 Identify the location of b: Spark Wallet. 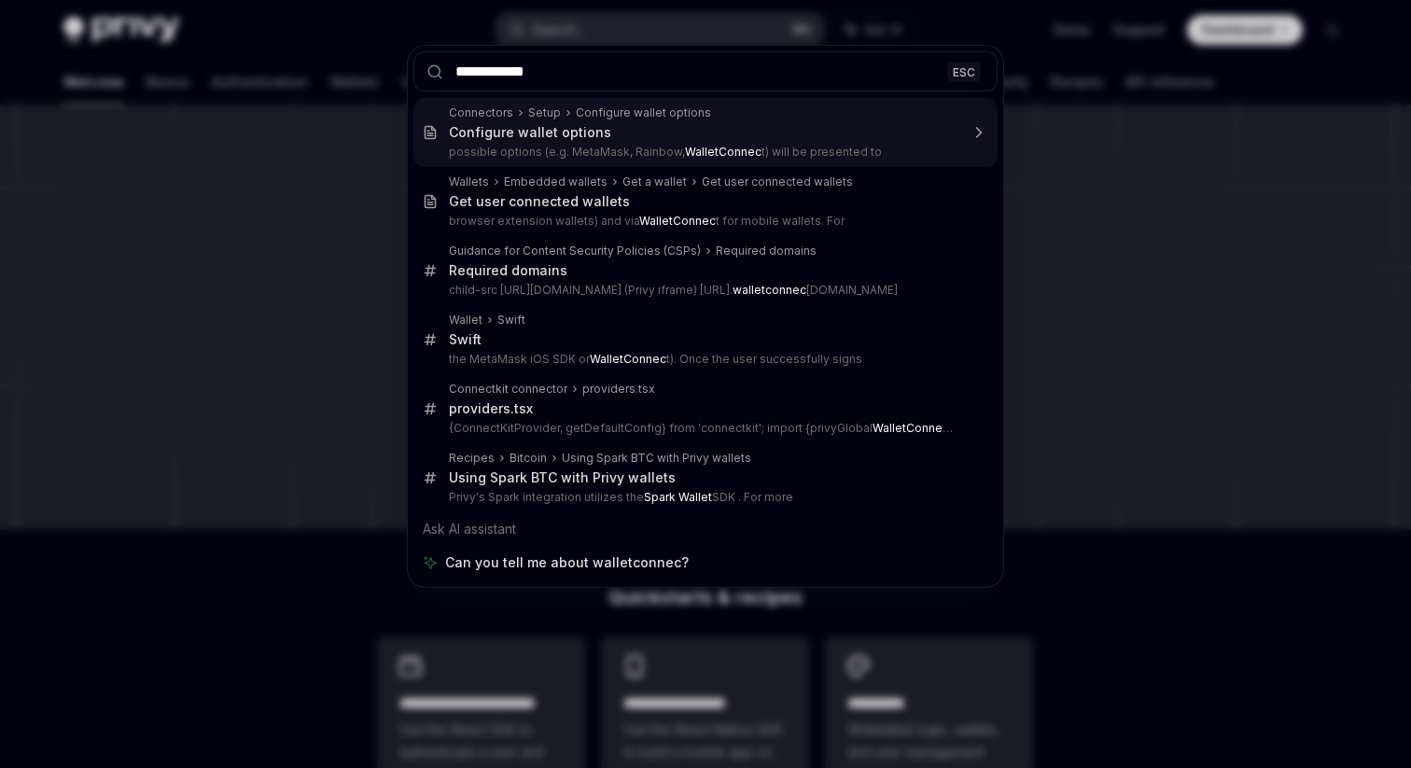
(677, 496).